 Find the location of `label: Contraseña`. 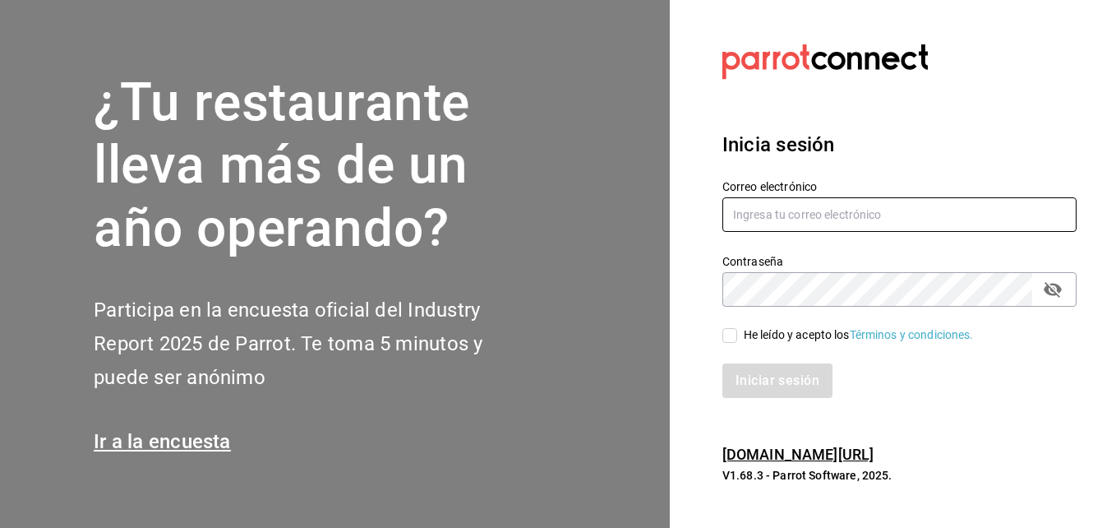

label: Contraseña is located at coordinates (899, 260).